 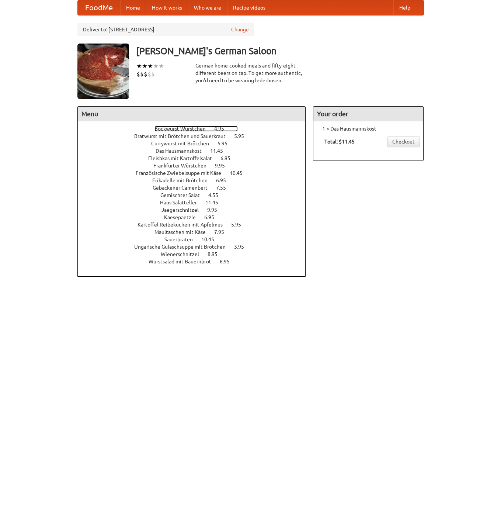 What do you see at coordinates (196, 217) in the screenshot?
I see `a: Kaesepaetzle 6.95` at bounding box center [196, 217].